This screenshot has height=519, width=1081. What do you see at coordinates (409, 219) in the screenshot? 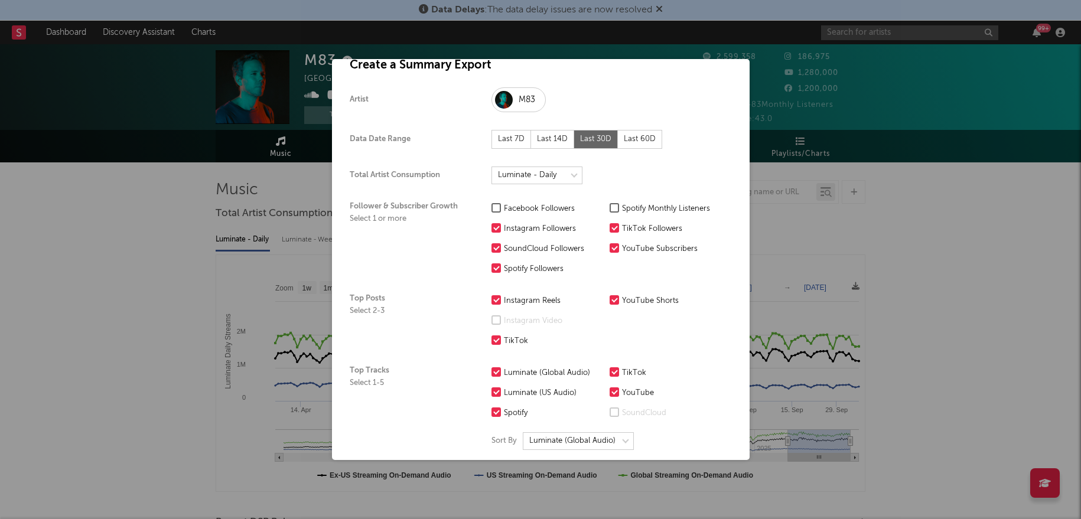
I see `div: Select 1 or more` at bounding box center [409, 219].